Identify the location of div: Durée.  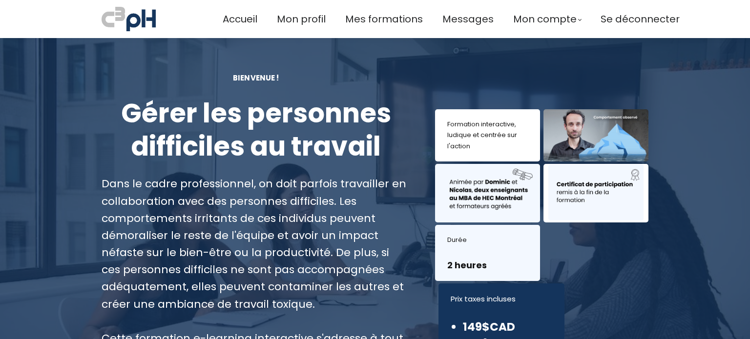
(487, 240).